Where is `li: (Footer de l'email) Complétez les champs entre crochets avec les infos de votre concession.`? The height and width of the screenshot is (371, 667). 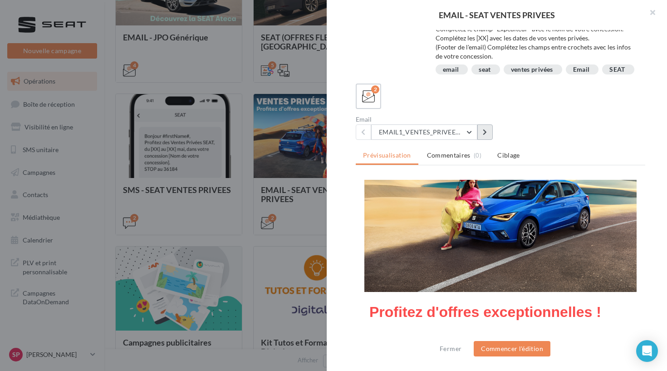 li: (Footer de l'email) Complétez les champs entre crochets avec les infos de votre concession. is located at coordinates (537, 52).